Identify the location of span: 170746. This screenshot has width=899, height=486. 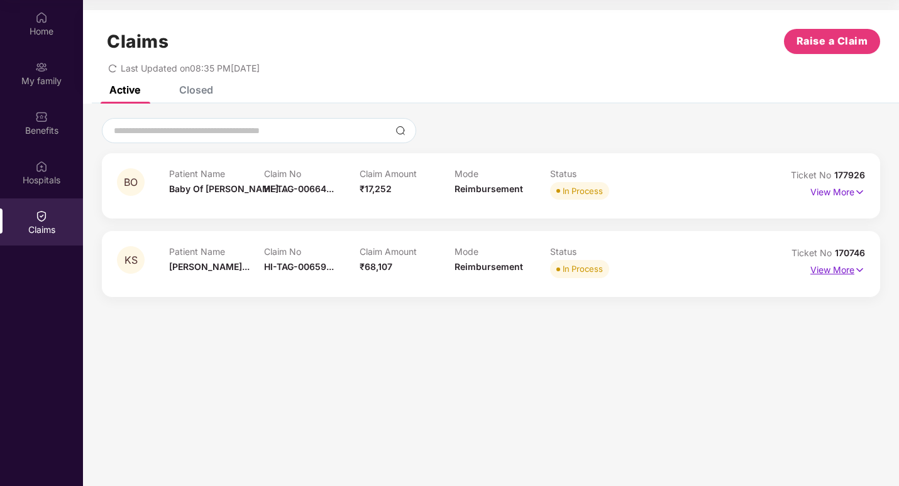
(850, 253).